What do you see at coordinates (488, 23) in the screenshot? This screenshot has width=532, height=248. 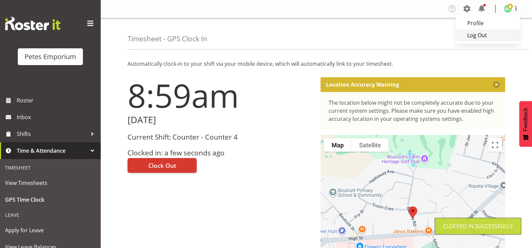 I see `a: Profile` at bounding box center [488, 23].